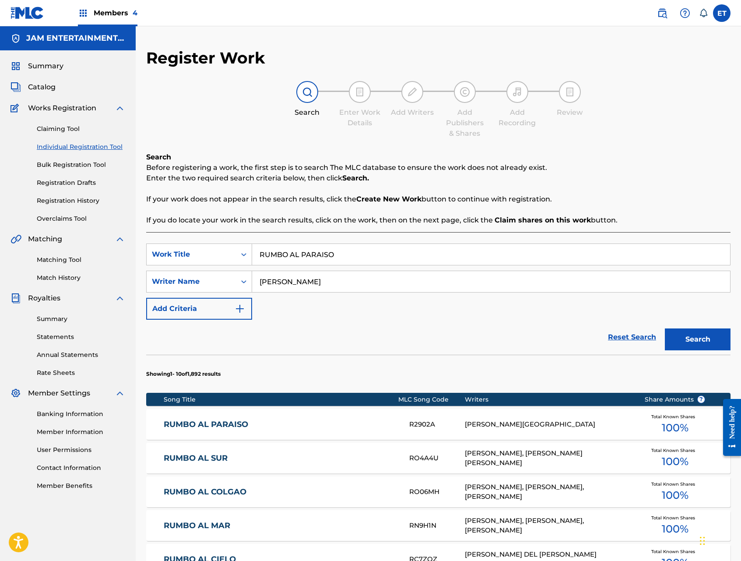 This screenshot has height=561, width=741. What do you see at coordinates (59, 393) in the screenshot?
I see `span: Member Settings` at bounding box center [59, 393].